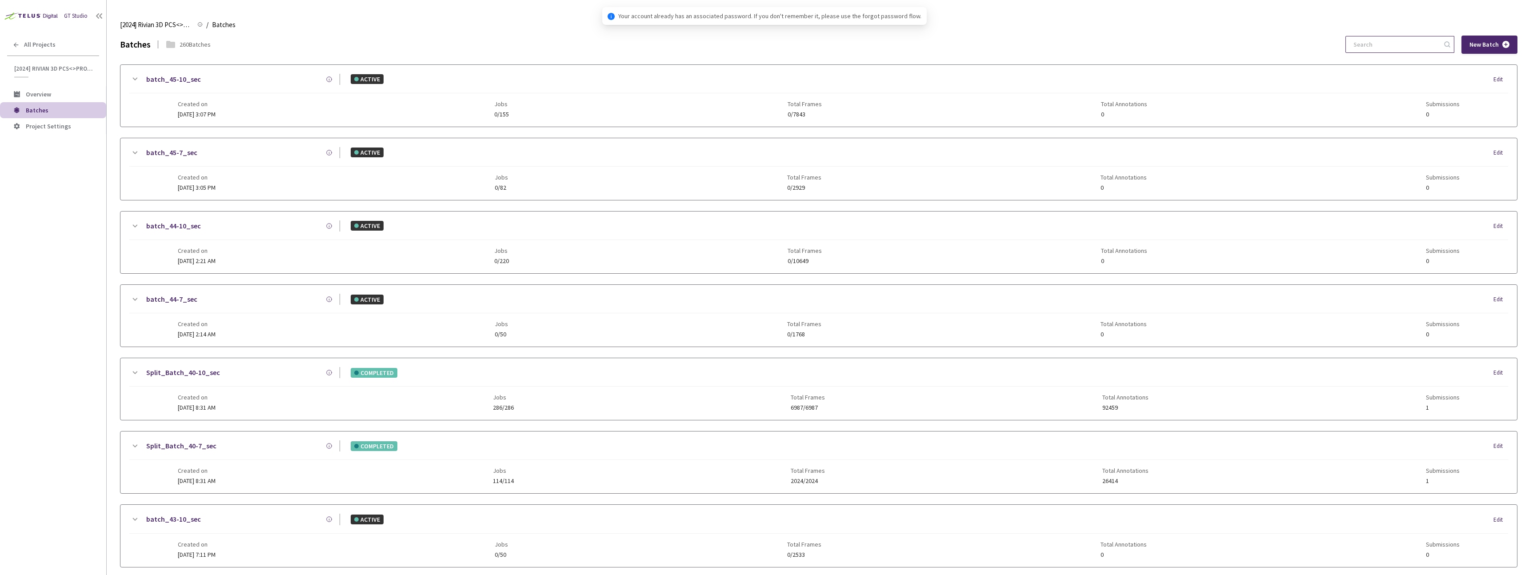 This screenshot has height=575, width=1529. I want to click on span: 92459, so click(1126, 408).